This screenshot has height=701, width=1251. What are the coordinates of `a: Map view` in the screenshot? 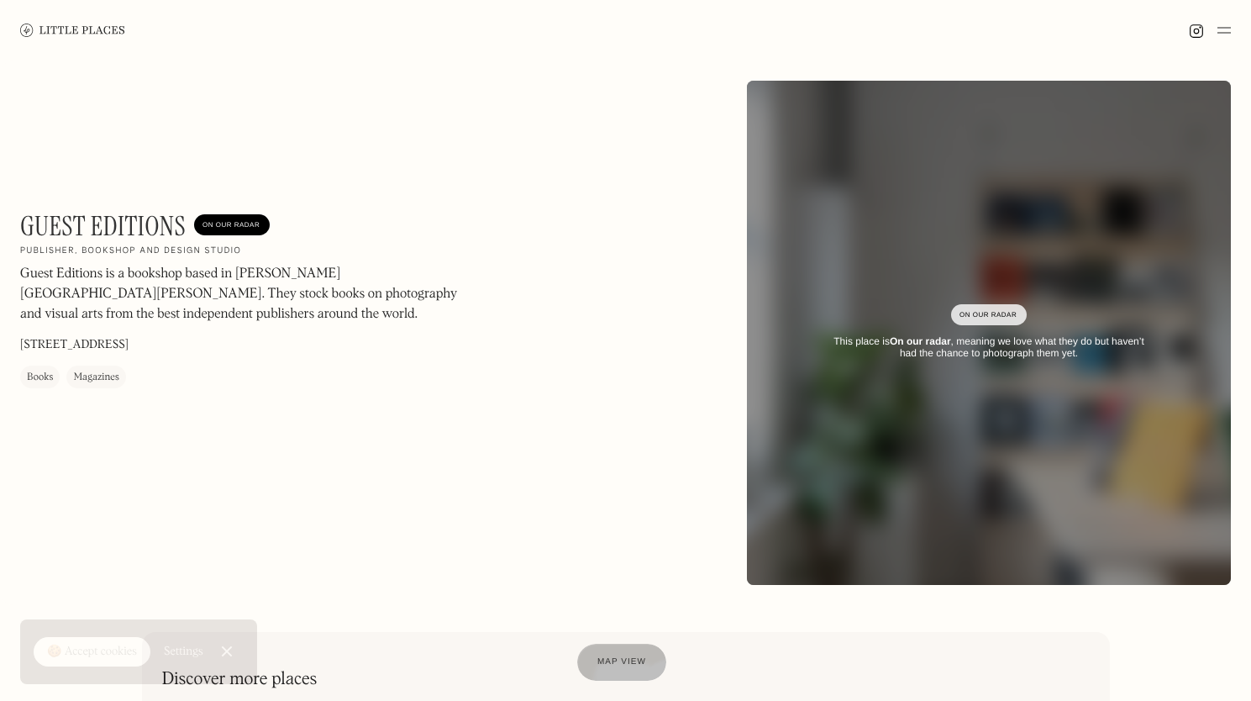 It's located at (622, 662).